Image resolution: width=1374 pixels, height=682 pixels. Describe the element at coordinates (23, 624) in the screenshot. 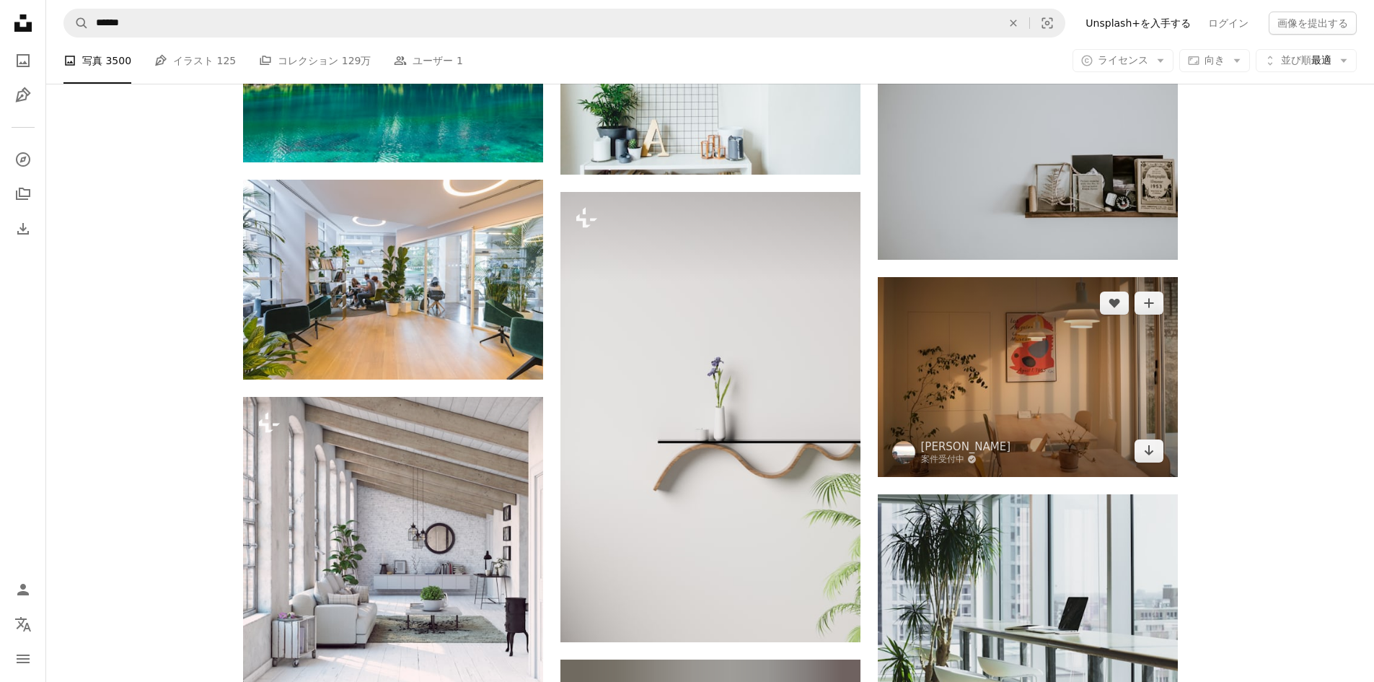

I see `button: 言語` at that location.